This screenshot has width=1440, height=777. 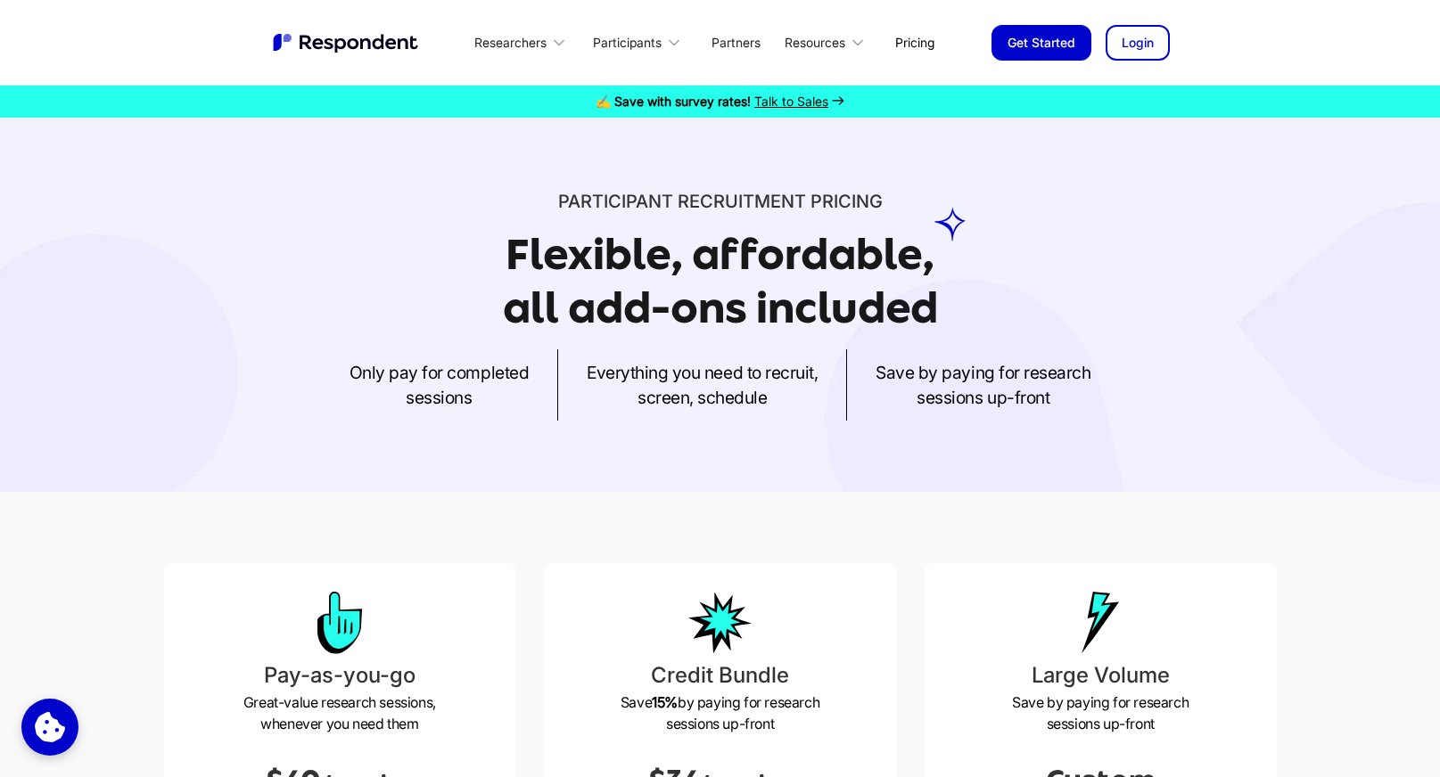 What do you see at coordinates (915, 42) in the screenshot?
I see `a: Pricing` at bounding box center [915, 42].